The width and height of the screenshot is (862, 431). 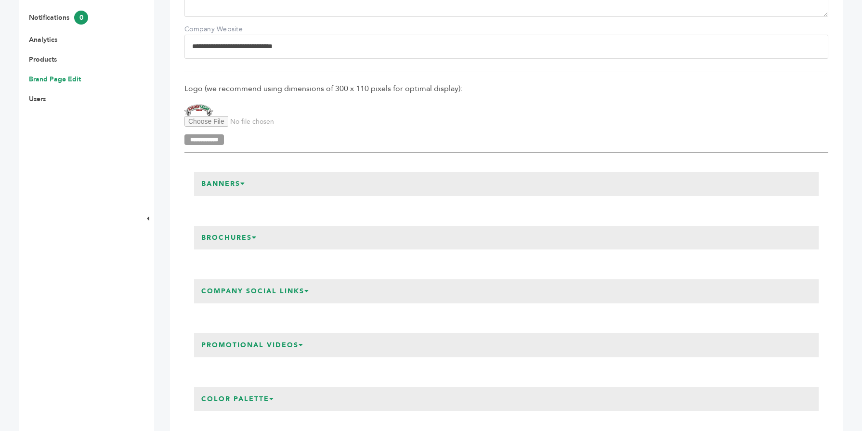 I want to click on h3: Company Social Links, so click(x=255, y=291).